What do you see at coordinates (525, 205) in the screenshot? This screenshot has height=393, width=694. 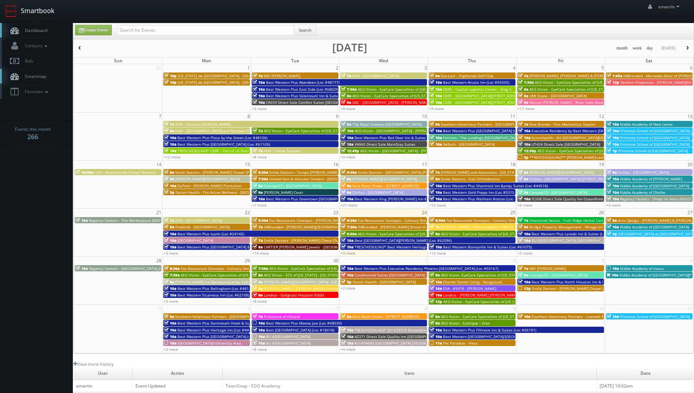 I see `a: +6 more` at bounding box center [525, 205].